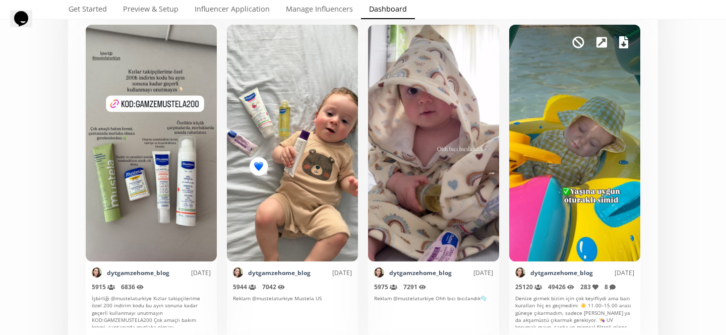  What do you see at coordinates (561, 287) in the screenshot?
I see `span: 49426` at bounding box center [561, 287].